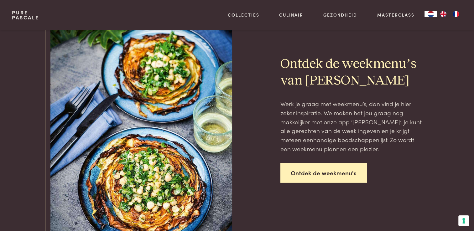 The image size is (474, 231). I want to click on a: Ontdek de weekmenu's, so click(324, 173).